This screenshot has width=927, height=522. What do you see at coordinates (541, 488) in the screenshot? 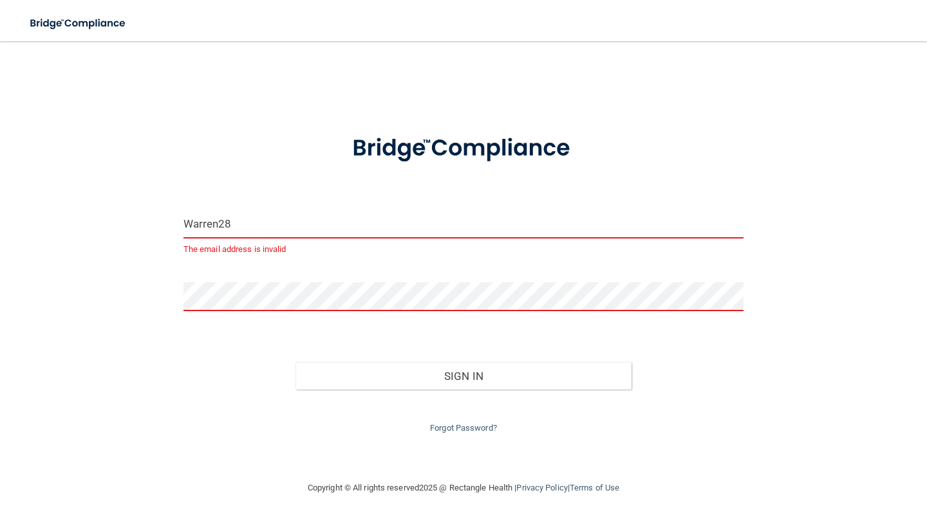
I see `a: Privacy Policy` at bounding box center [541, 488].